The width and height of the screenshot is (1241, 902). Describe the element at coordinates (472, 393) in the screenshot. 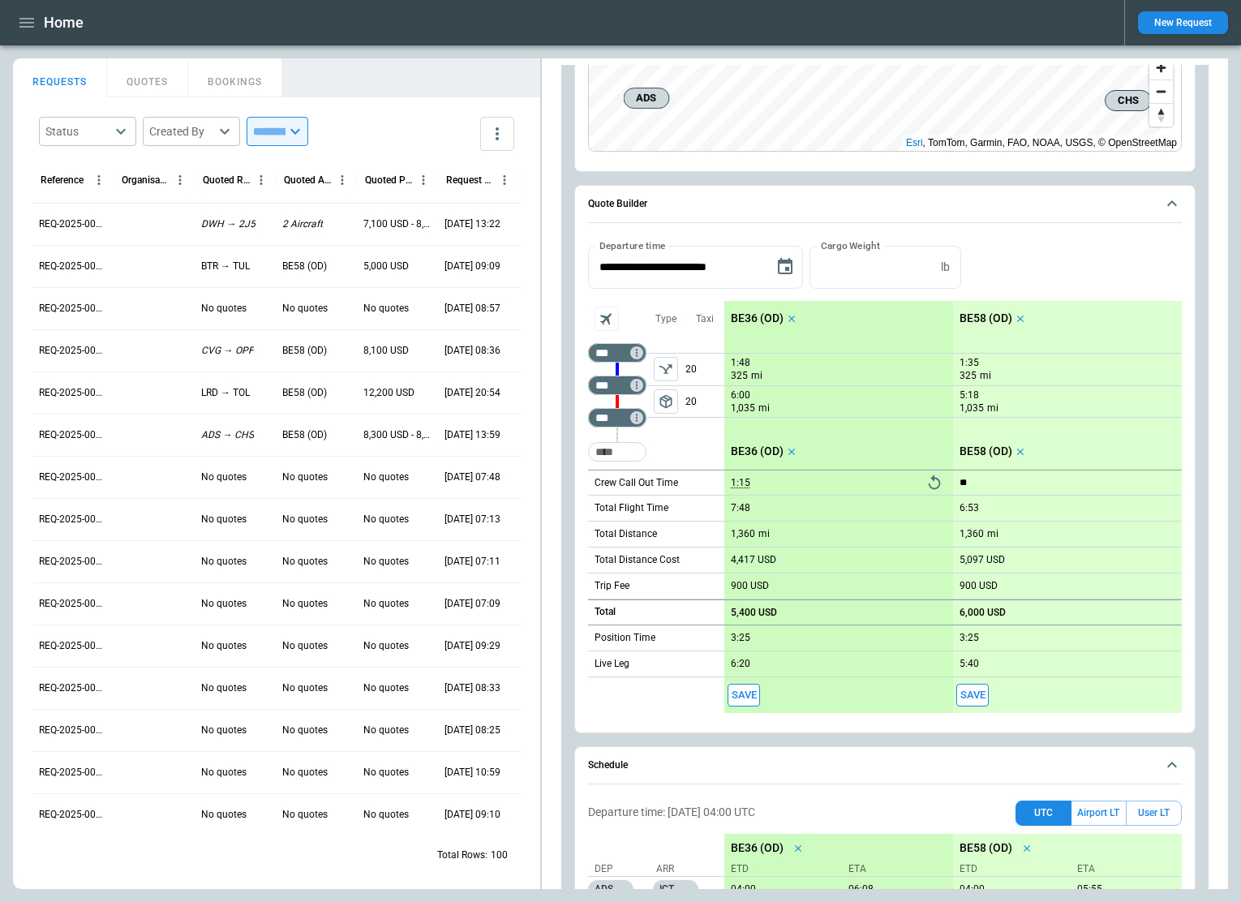

I see `p: 09/25/2025 20:54` at that location.